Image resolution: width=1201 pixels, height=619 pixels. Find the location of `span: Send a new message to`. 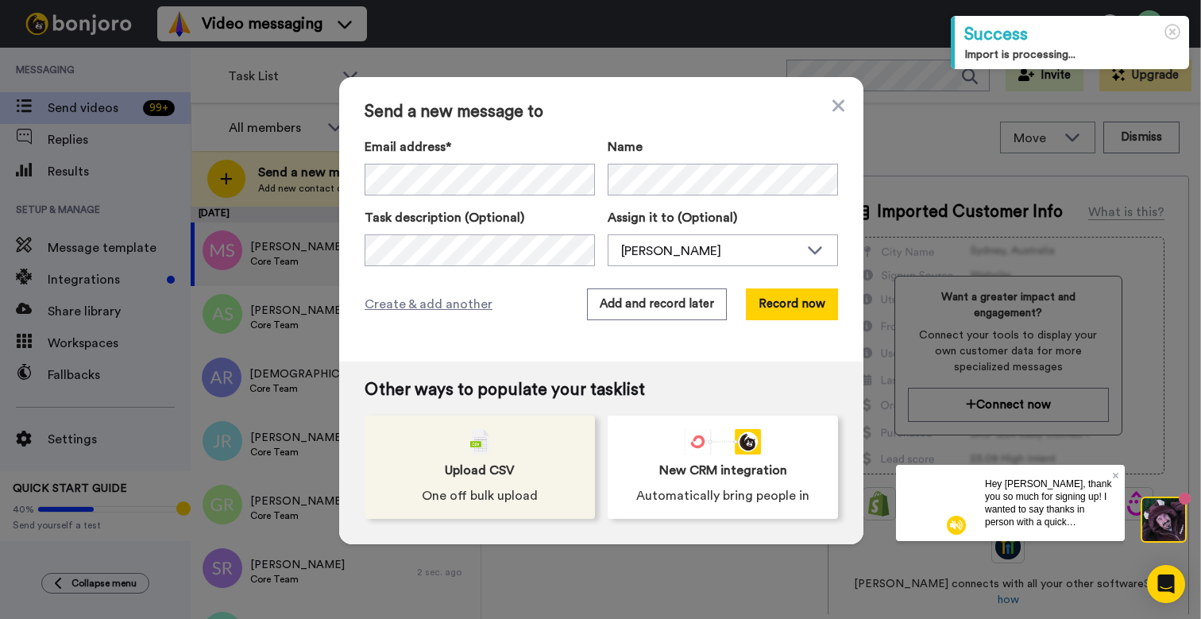

span: Send a new message to is located at coordinates (601, 112).